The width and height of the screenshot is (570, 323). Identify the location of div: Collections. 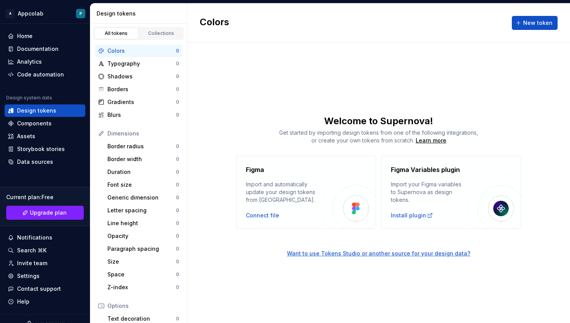
(161, 33).